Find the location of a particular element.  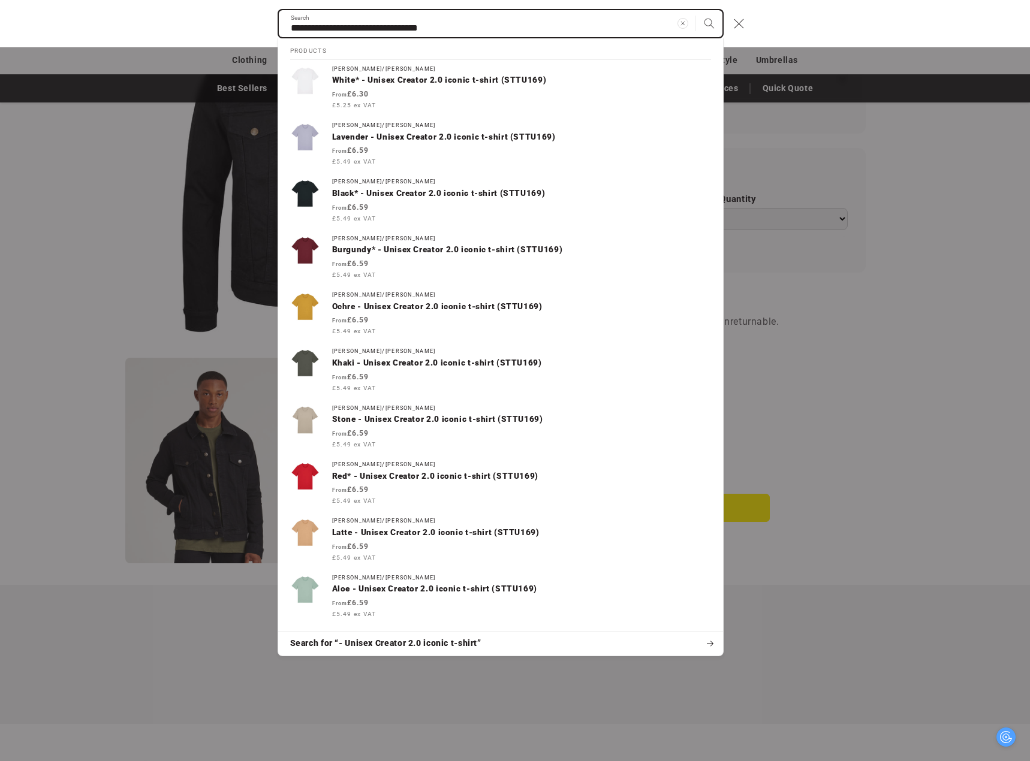

p: White* - Unisex Creator 2.0 iconic t-shirt (STTU169) is located at coordinates (522, 80).